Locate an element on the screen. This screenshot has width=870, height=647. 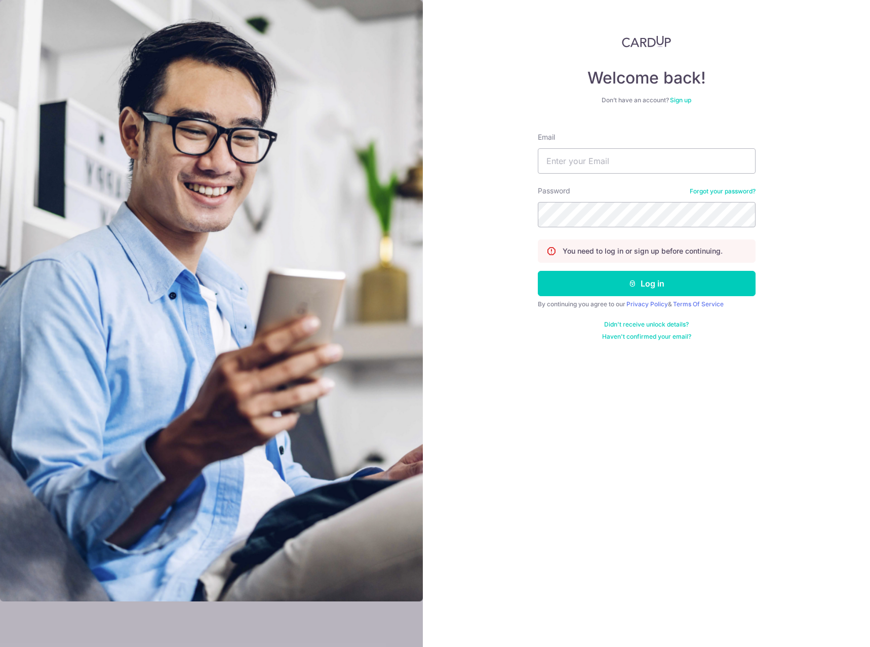
p: You need to log in or sign up before continuing. is located at coordinates (643, 251).